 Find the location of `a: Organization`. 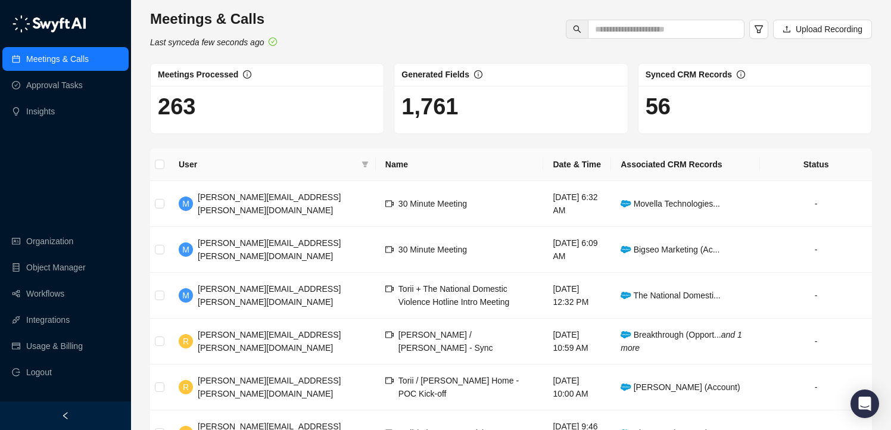

a: Organization is located at coordinates (49, 241).